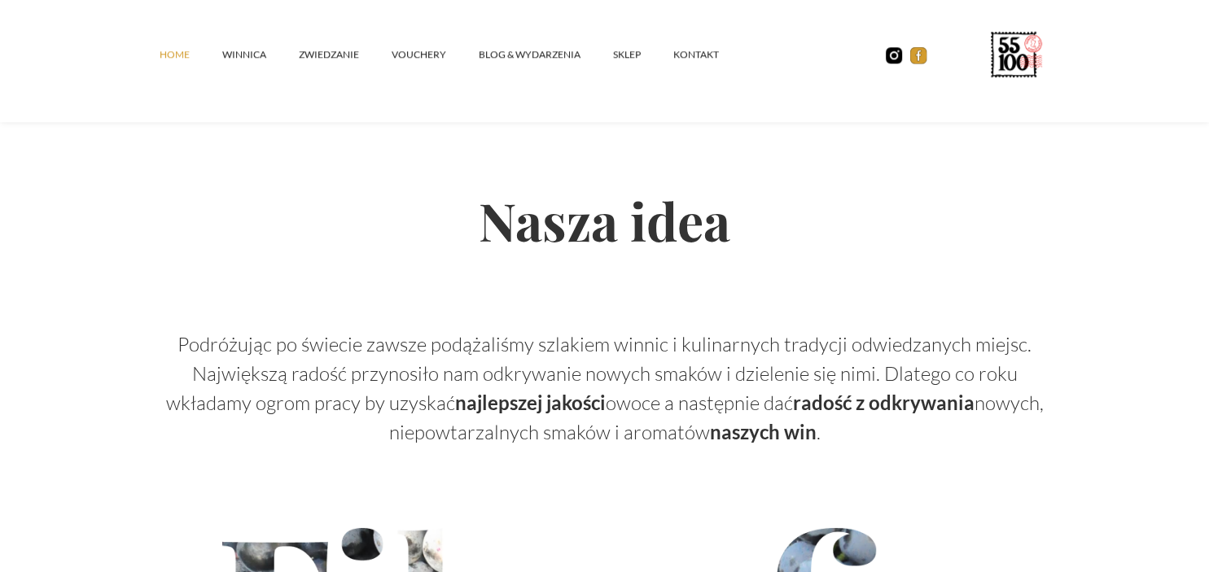 This screenshot has width=1209, height=572. What do you see at coordinates (712, 55) in the screenshot?
I see `a: kontakt` at bounding box center [712, 55].